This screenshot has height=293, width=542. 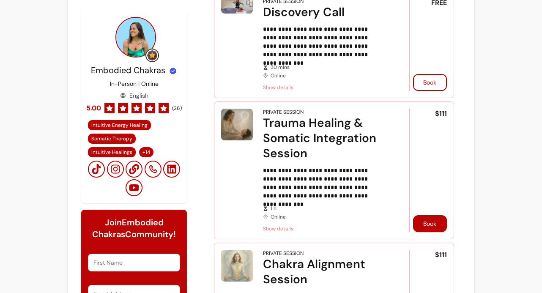 I want to click on div: Trauma Healing & Somatic Integration Session, so click(x=324, y=138).